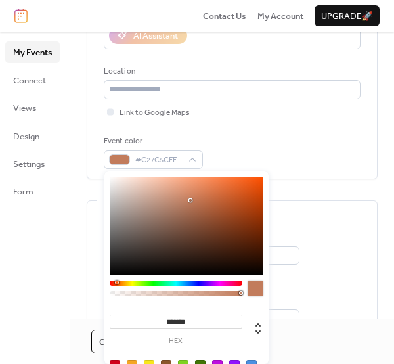  I want to click on span: Views, so click(24, 108).